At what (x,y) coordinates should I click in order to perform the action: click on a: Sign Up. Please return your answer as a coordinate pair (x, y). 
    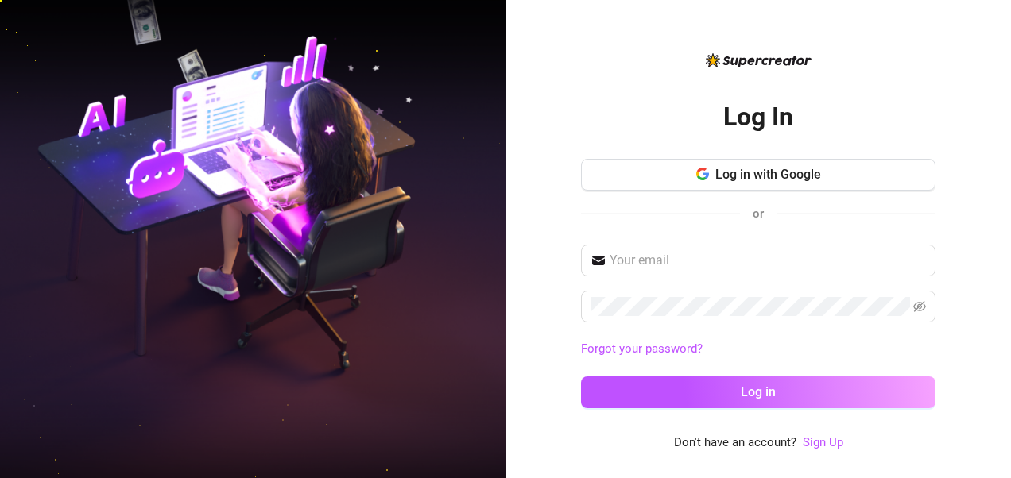
    Looking at the image, I should click on (822, 443).